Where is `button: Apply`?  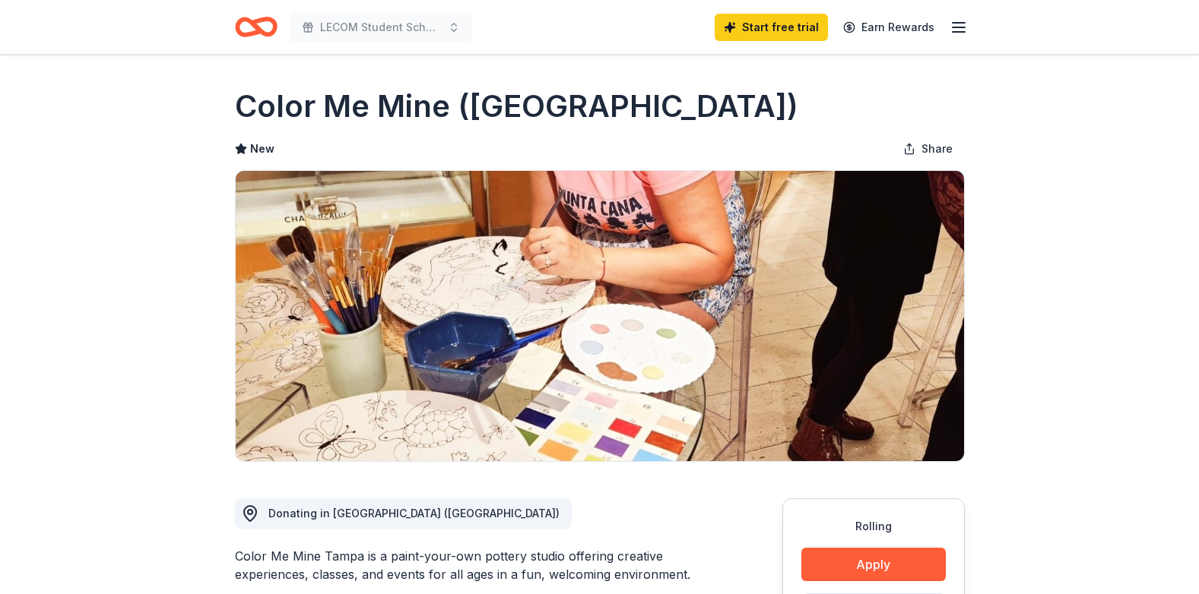 button: Apply is located at coordinates (873, 565).